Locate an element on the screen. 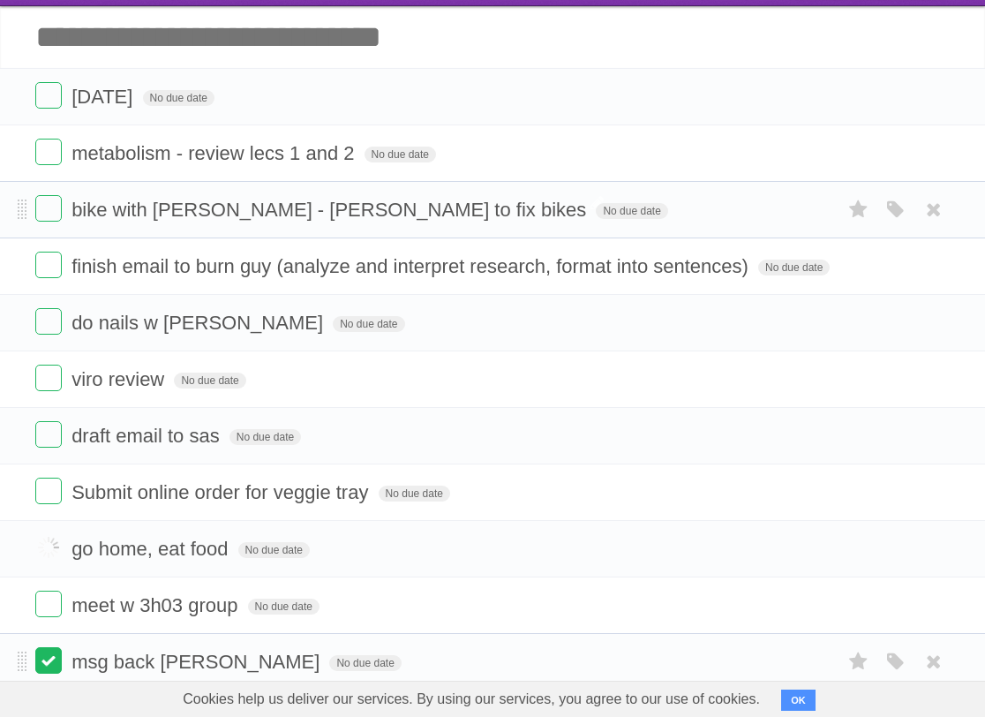 This screenshot has width=985, height=717. span: Cookies help us deliver our services. By using our services, you agree to our use of cookies. is located at coordinates (472, 699).